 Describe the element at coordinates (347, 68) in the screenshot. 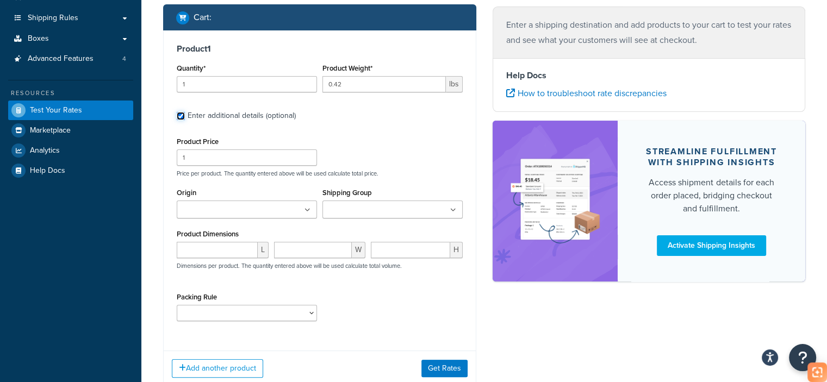

I see `label: Product Weight*` at that location.